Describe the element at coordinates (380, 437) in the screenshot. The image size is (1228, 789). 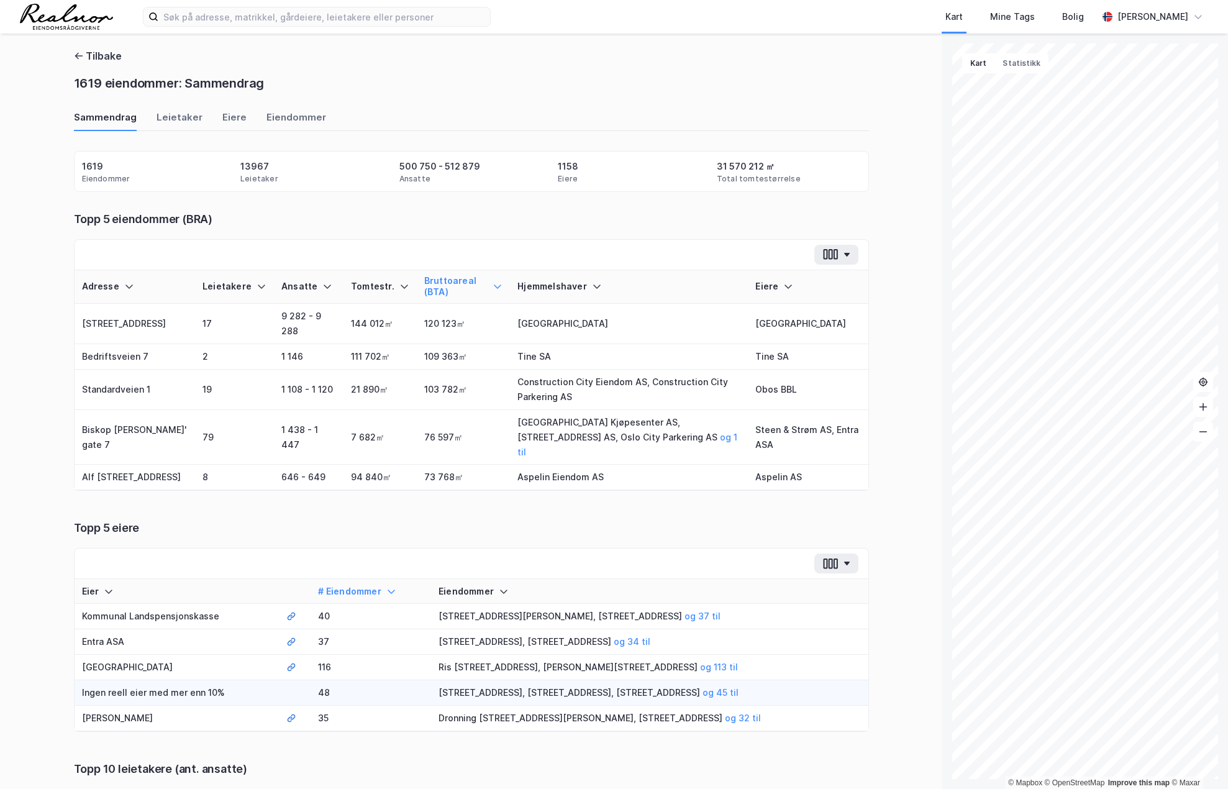
I see `td: 7 682㎡` at that location.